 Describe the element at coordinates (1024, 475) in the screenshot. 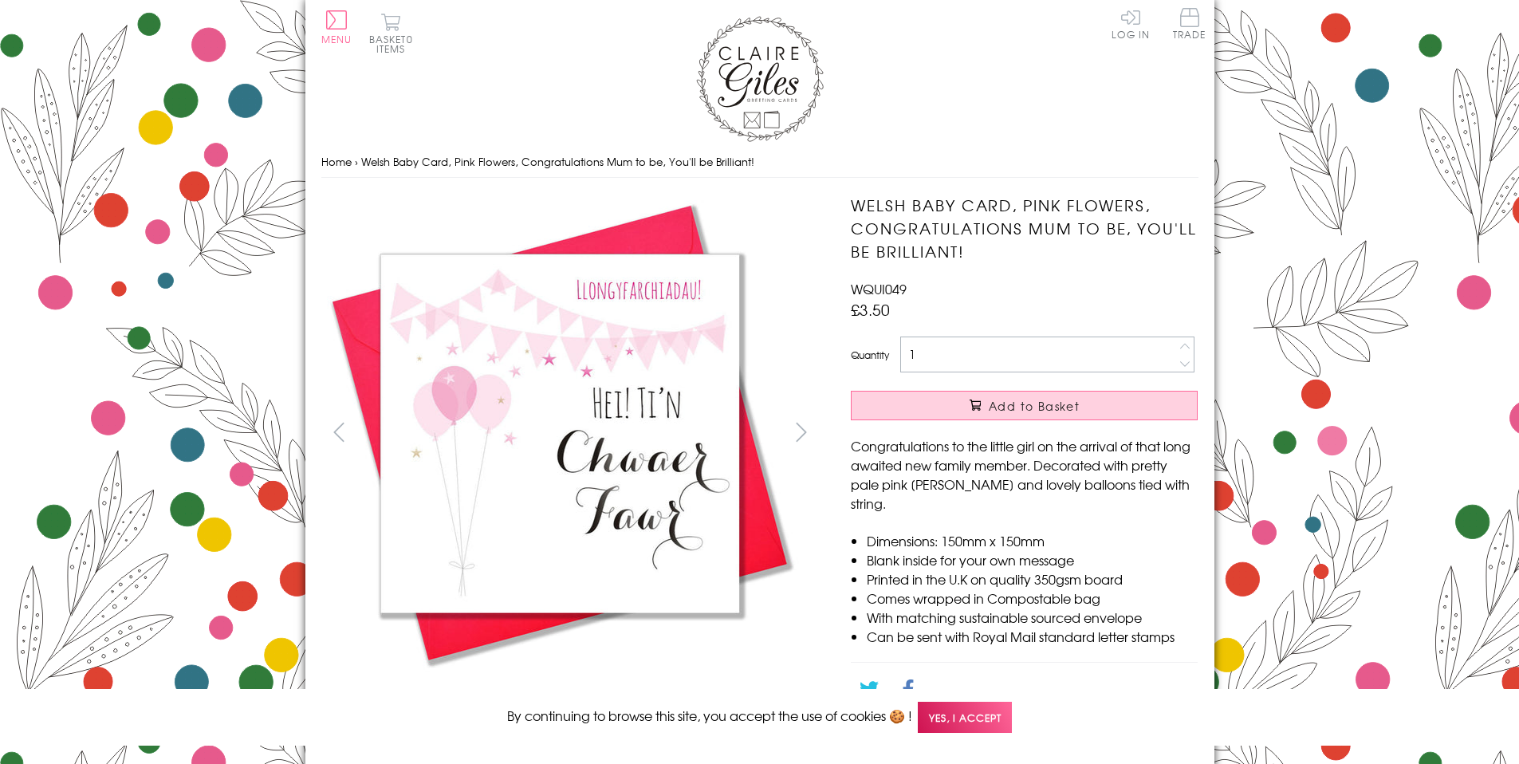

I see `p: Congratulations to the little girl on the arrival of that long awaited new family member. Decorat...` at that location.